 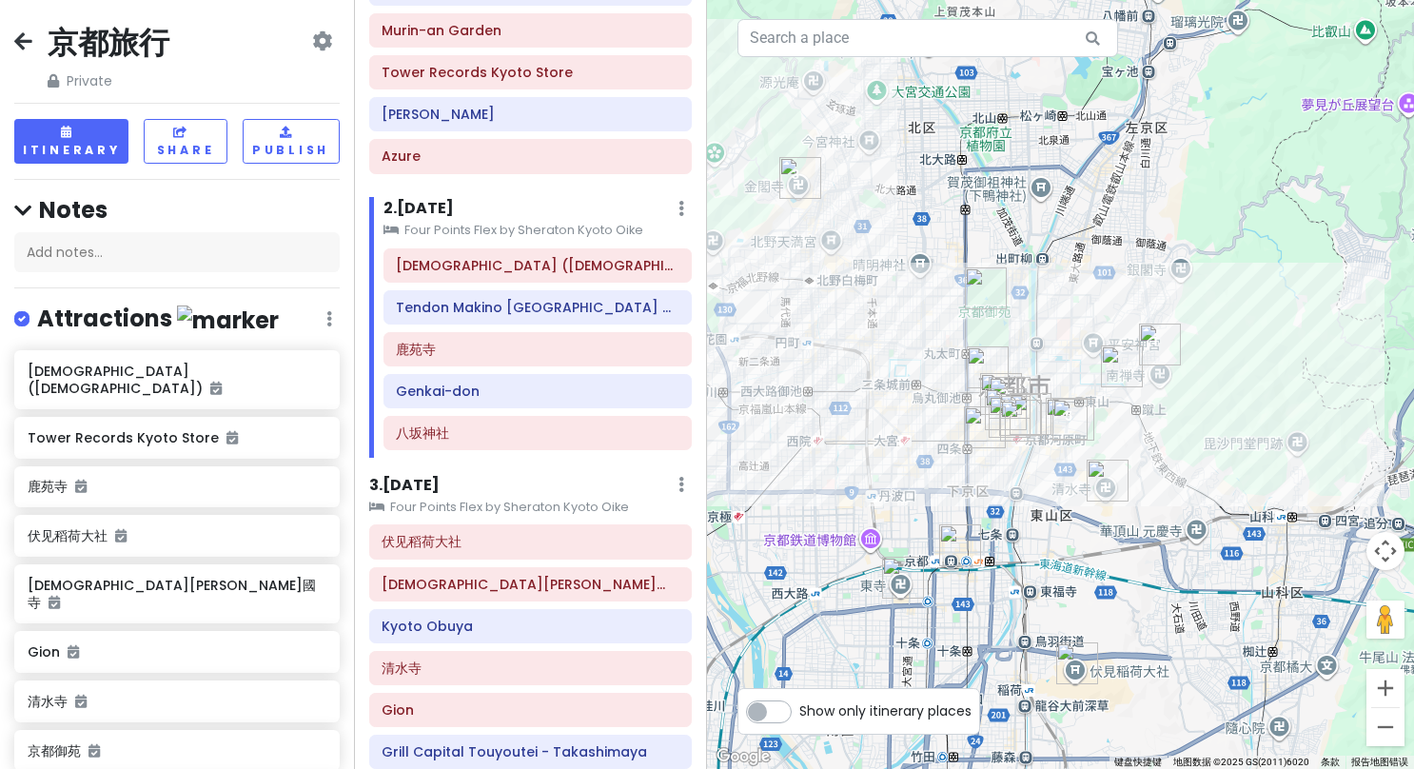 What do you see at coordinates (537, 266) in the screenshot?
I see `h6: 禅林寺 (永観堂)` at bounding box center [537, 266].